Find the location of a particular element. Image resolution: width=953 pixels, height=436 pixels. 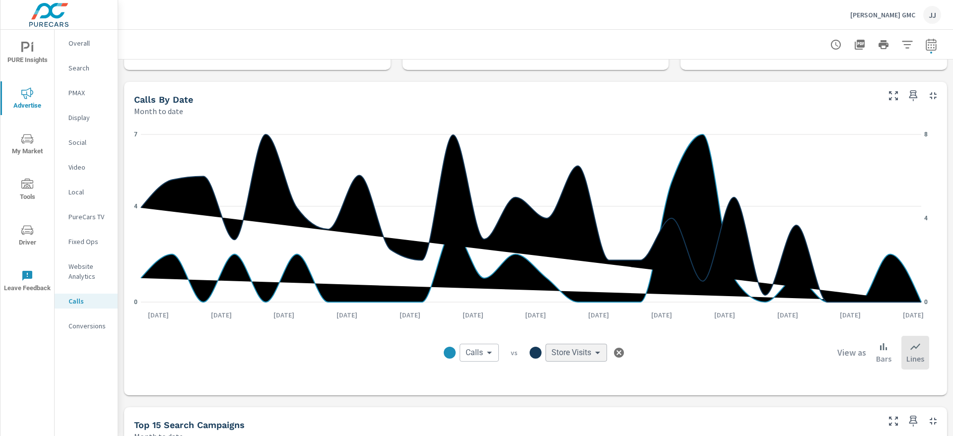

div: Conversions is located at coordinates (86, 326).